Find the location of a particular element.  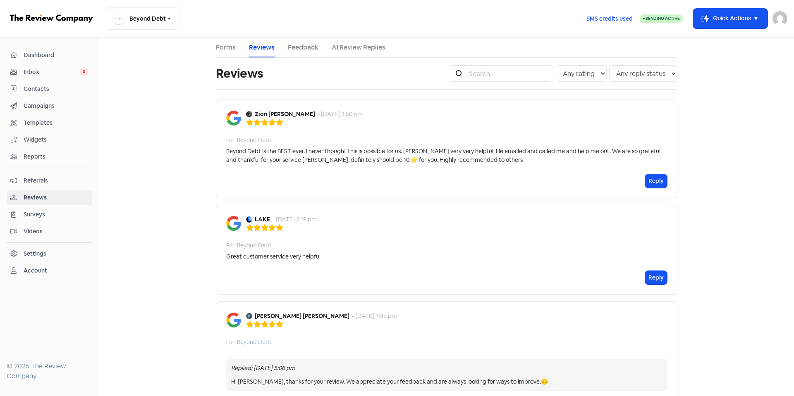

span: 0 is located at coordinates (84, 72).